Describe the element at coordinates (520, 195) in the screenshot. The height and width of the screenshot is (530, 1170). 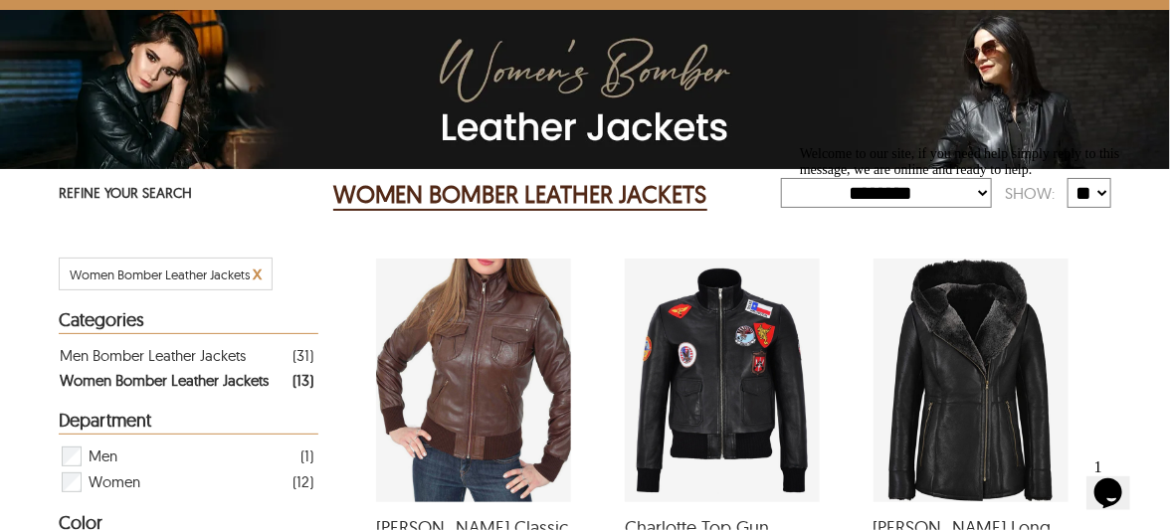
I see `h2: WOMEN BOMBER LEATHER JACKETS` at that location.